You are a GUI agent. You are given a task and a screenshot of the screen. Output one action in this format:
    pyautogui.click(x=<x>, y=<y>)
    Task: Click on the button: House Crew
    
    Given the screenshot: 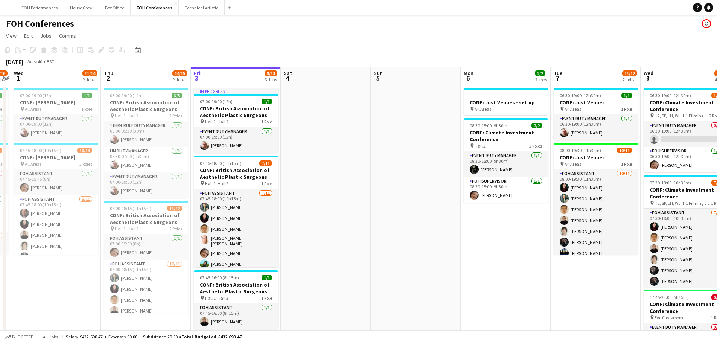 What is the action you would take?
    pyautogui.click(x=81, y=8)
    